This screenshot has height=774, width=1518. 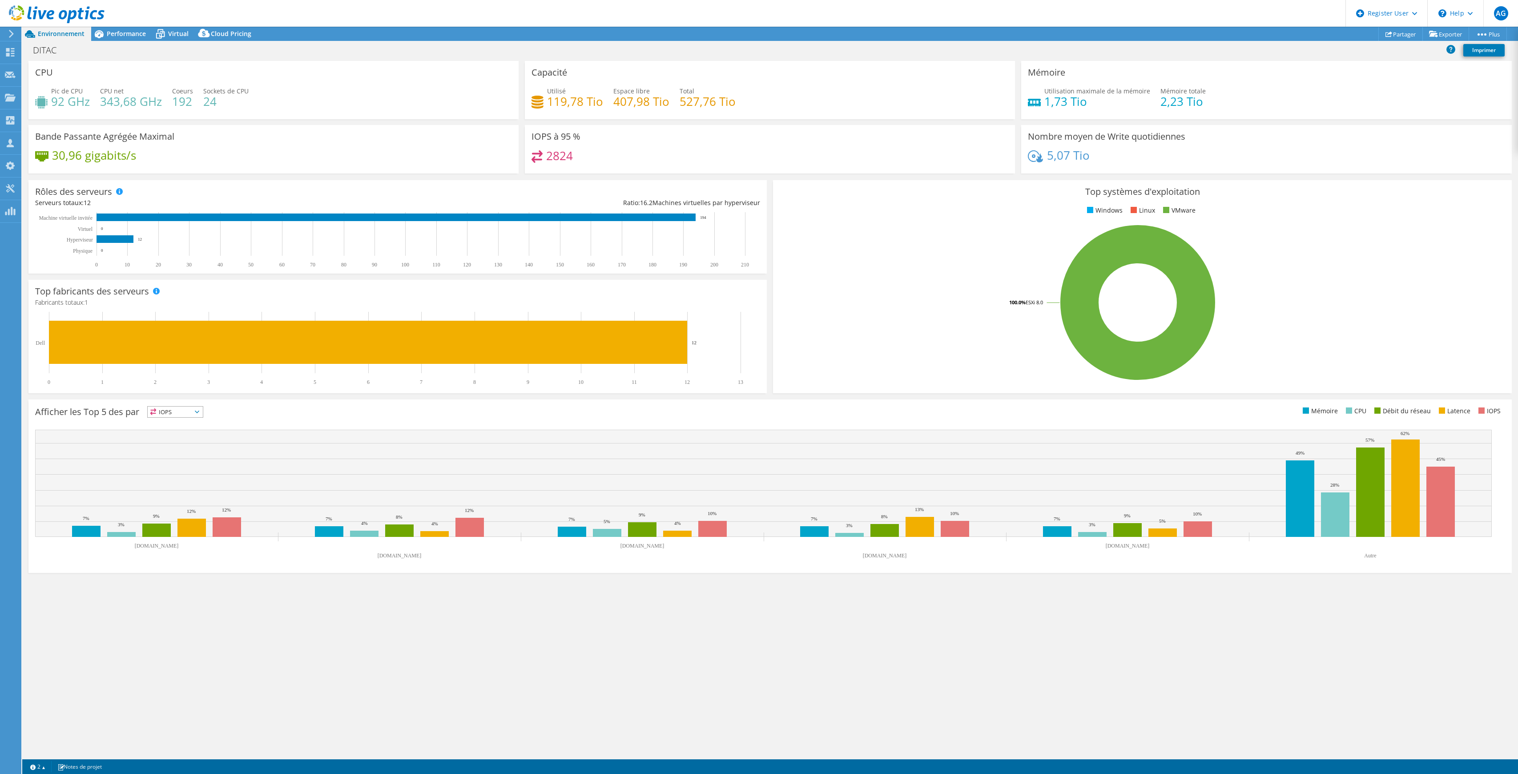 I want to click on li: Windows, so click(x=1103, y=210).